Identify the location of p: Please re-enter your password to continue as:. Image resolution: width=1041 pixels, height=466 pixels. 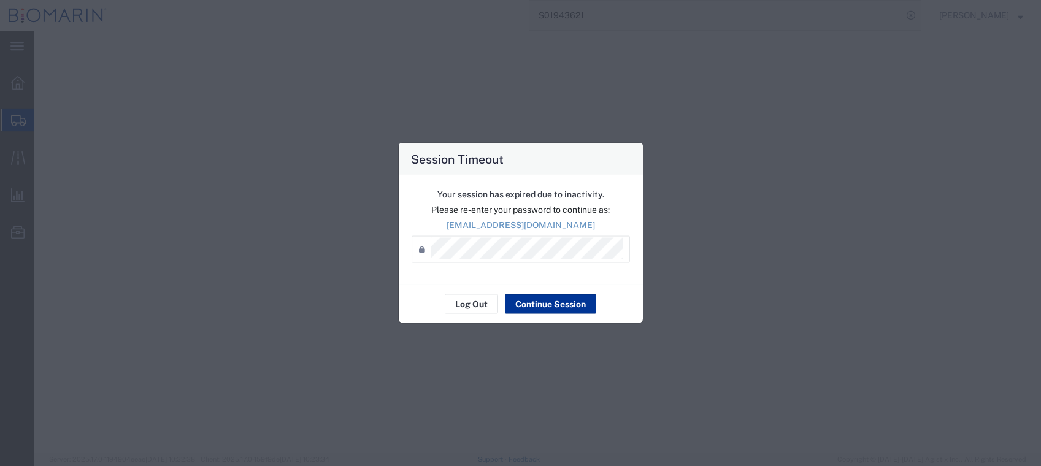
(521, 210).